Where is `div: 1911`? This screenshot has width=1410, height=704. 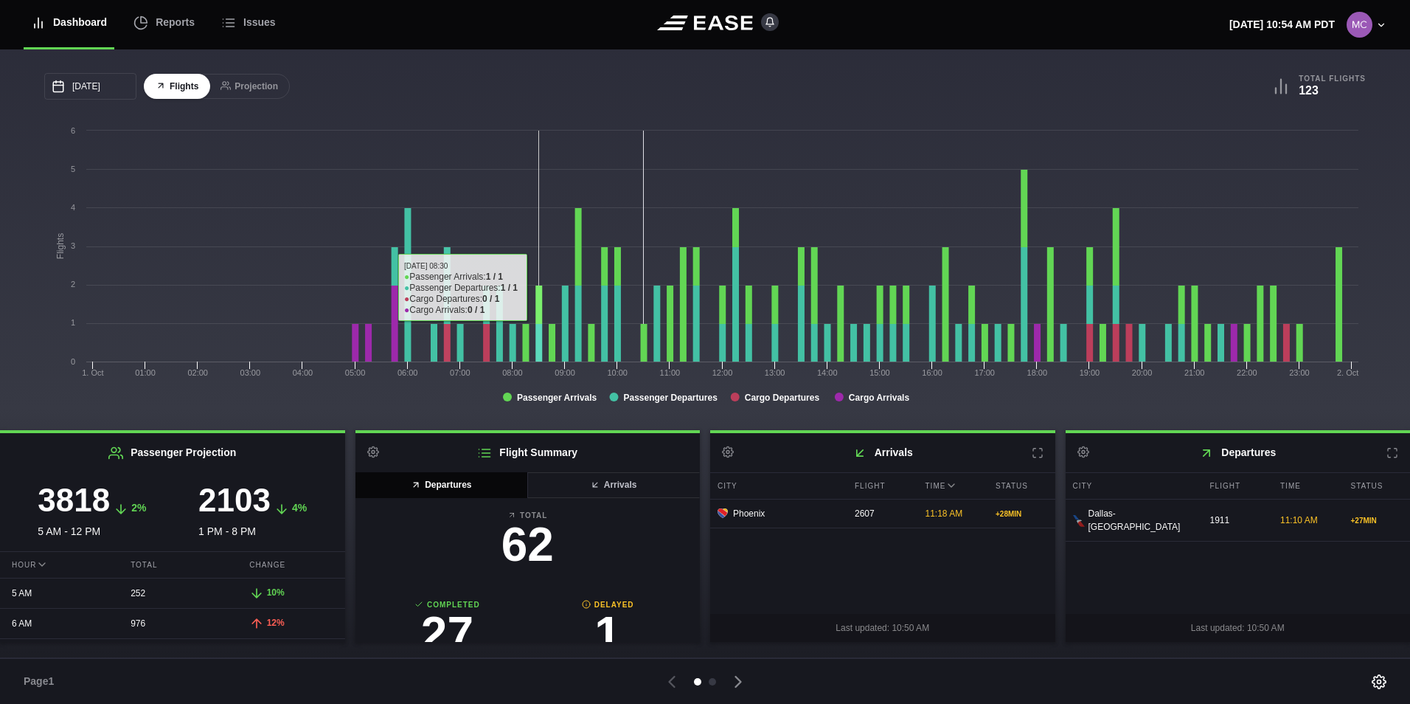
div: 1911 is located at coordinates (1236, 520).